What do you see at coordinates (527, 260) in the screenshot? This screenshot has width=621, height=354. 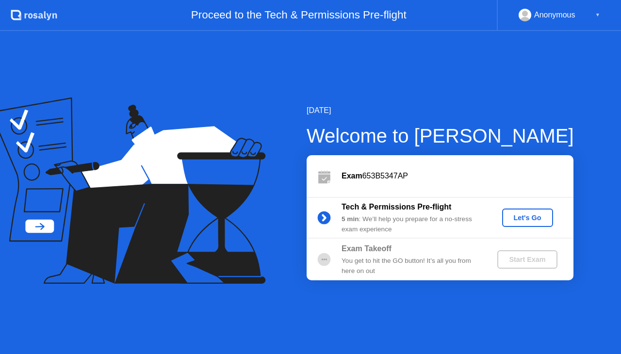 I see `div: Start Exam` at bounding box center [527, 260].